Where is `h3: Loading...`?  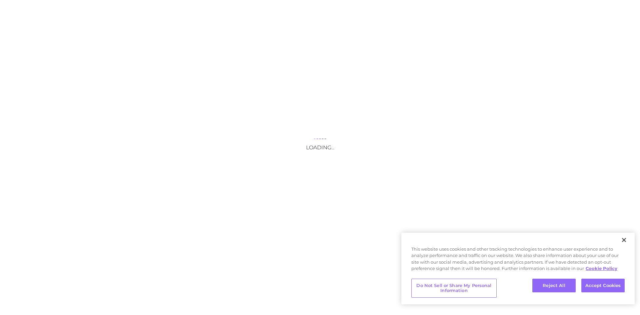
h3: Loading... is located at coordinates (320, 147).